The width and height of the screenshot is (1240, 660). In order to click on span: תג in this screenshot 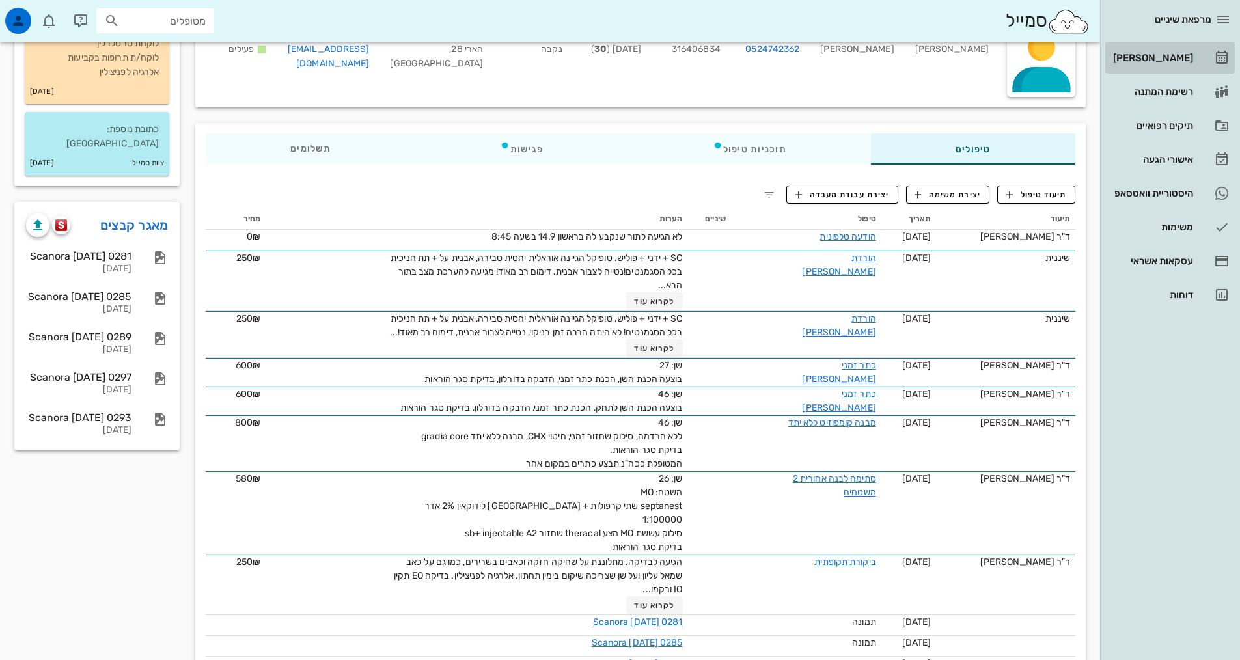, I will do `click(42, 14)`.